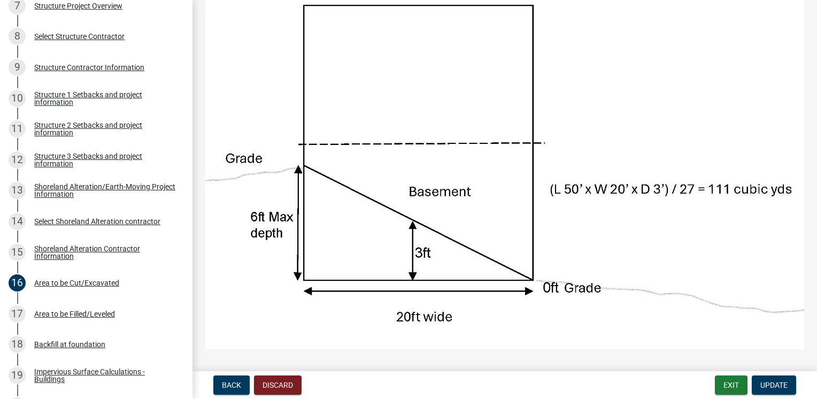 Image resolution: width=817 pixels, height=399 pixels. What do you see at coordinates (105, 129) in the screenshot?
I see `div: Structure 2 Setbacks and project information` at bounding box center [105, 129].